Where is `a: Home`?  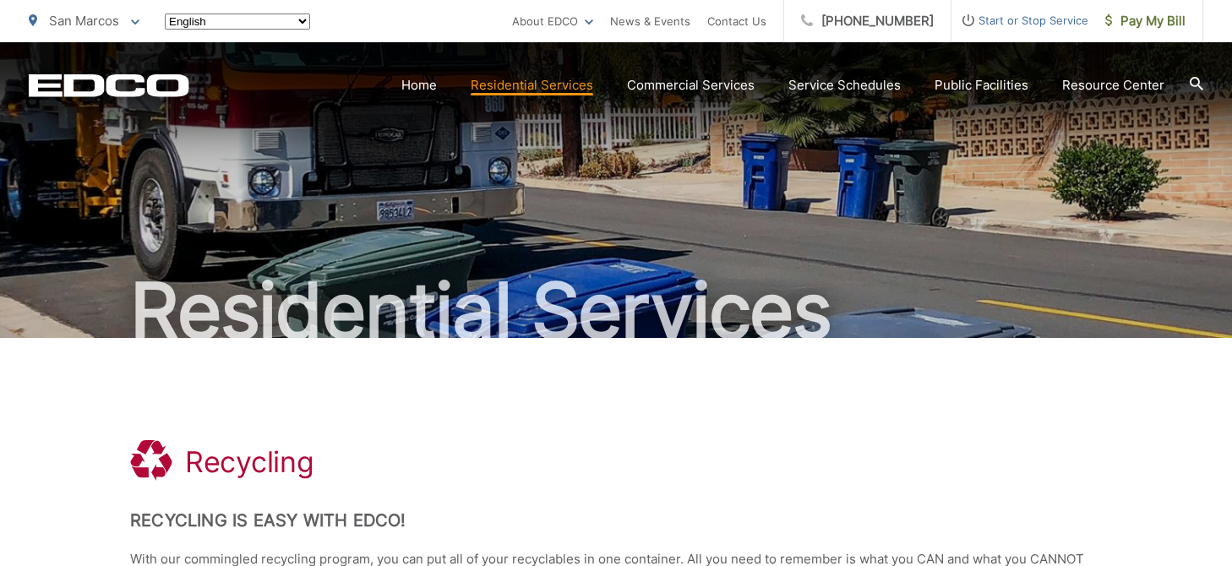
a: Home is located at coordinates (419, 85).